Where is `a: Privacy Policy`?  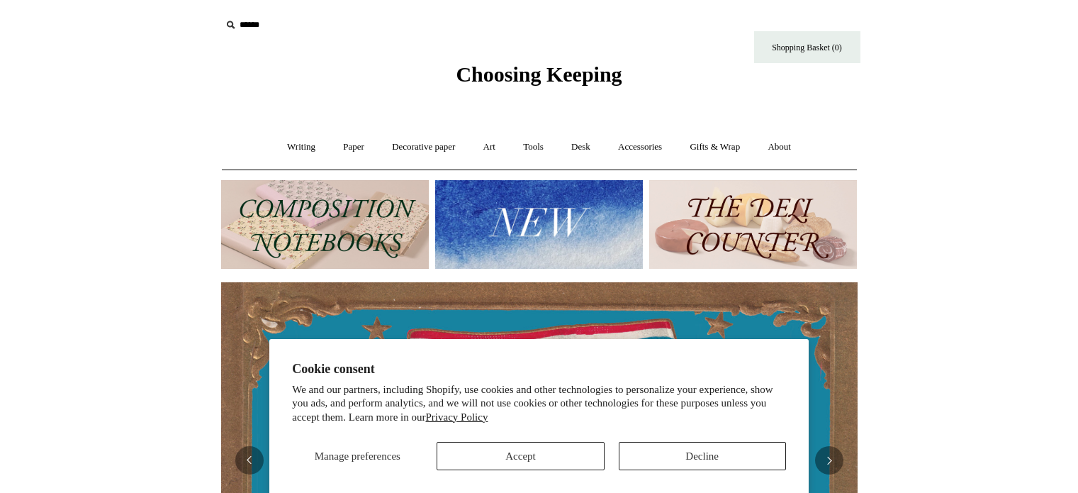 a: Privacy Policy is located at coordinates (457, 417).